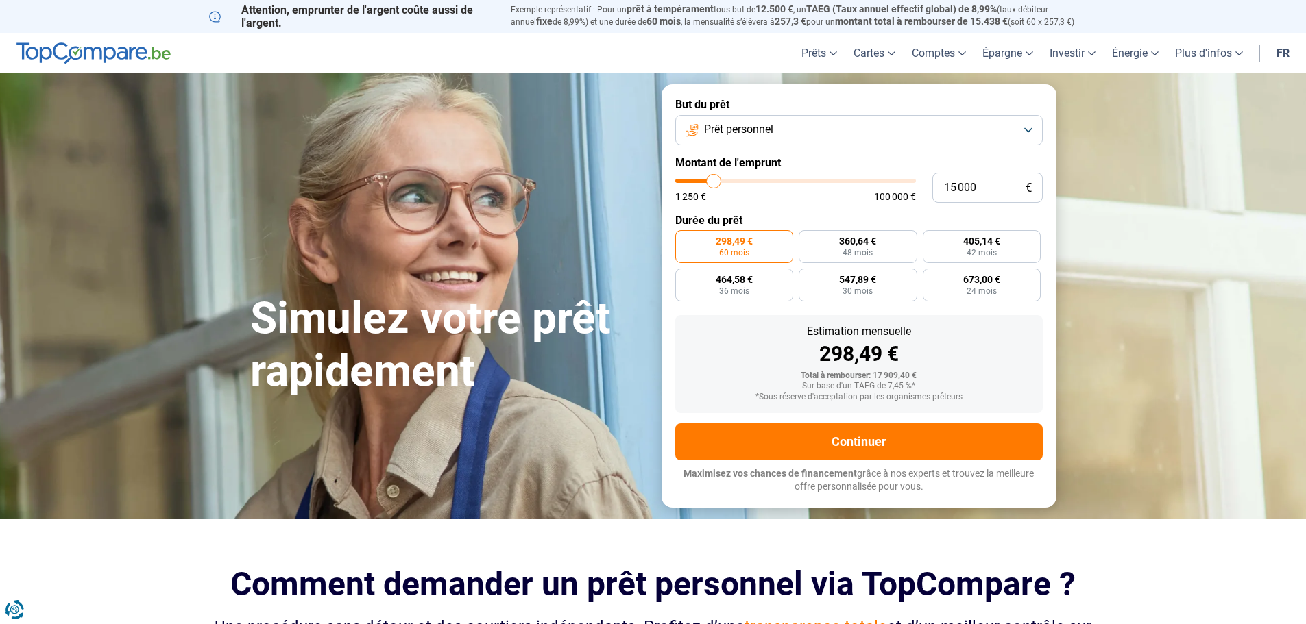  Describe the element at coordinates (981, 253) in the screenshot. I see `span: 42 mois` at that location.